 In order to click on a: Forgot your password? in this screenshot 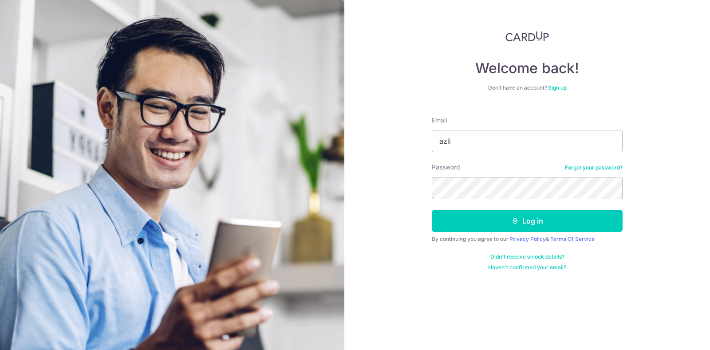, I will do `click(594, 168)`.